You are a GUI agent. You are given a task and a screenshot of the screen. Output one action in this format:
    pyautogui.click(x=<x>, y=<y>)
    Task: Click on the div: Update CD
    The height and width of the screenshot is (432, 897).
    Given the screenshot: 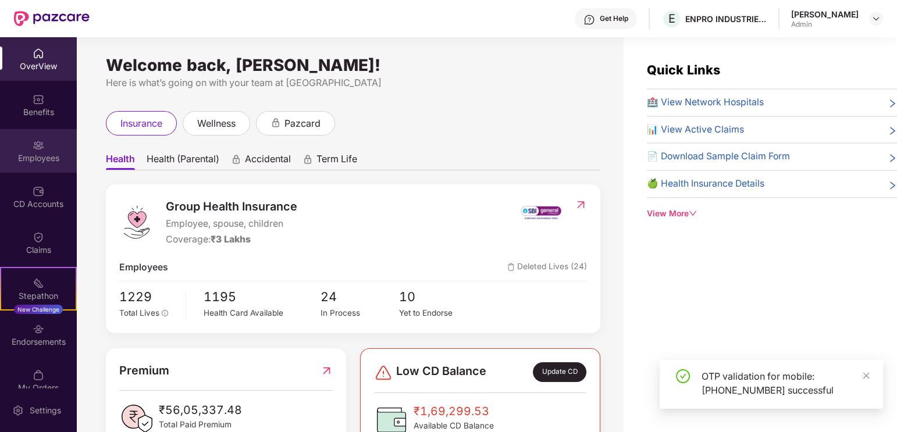 What is the action you would take?
    pyautogui.click(x=560, y=372)
    